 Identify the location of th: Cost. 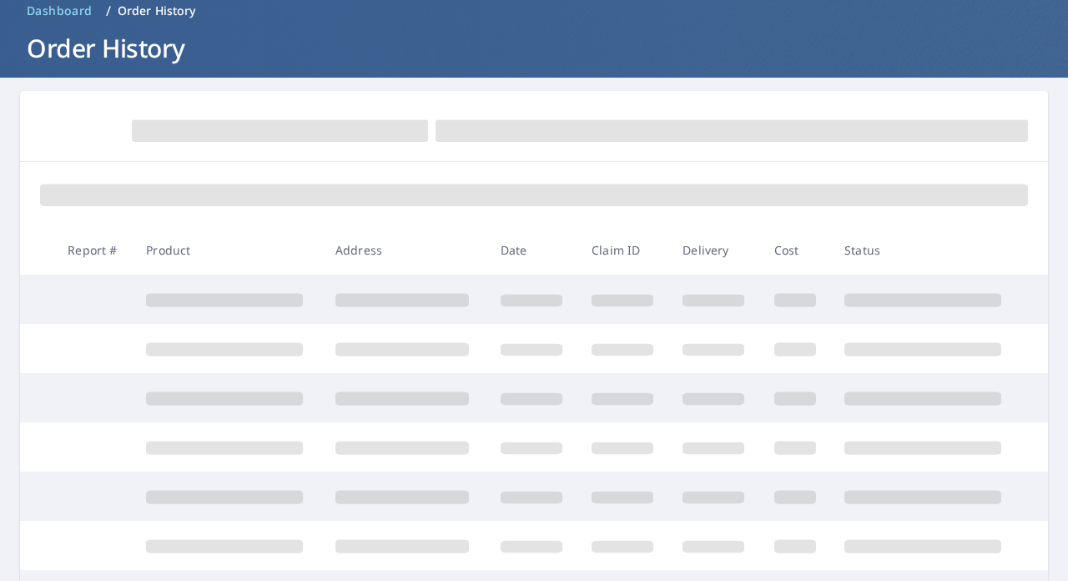
(796, 250).